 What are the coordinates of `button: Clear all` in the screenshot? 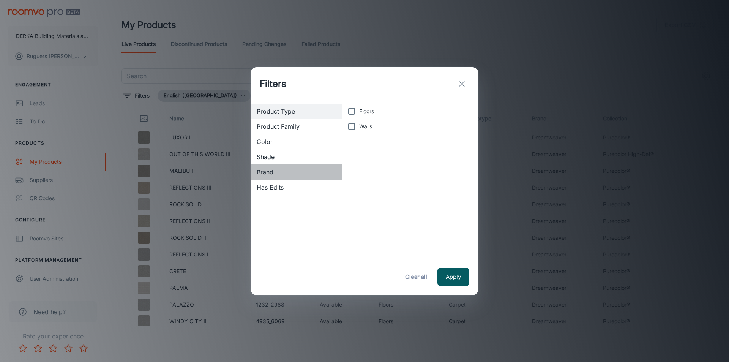 It's located at (416, 277).